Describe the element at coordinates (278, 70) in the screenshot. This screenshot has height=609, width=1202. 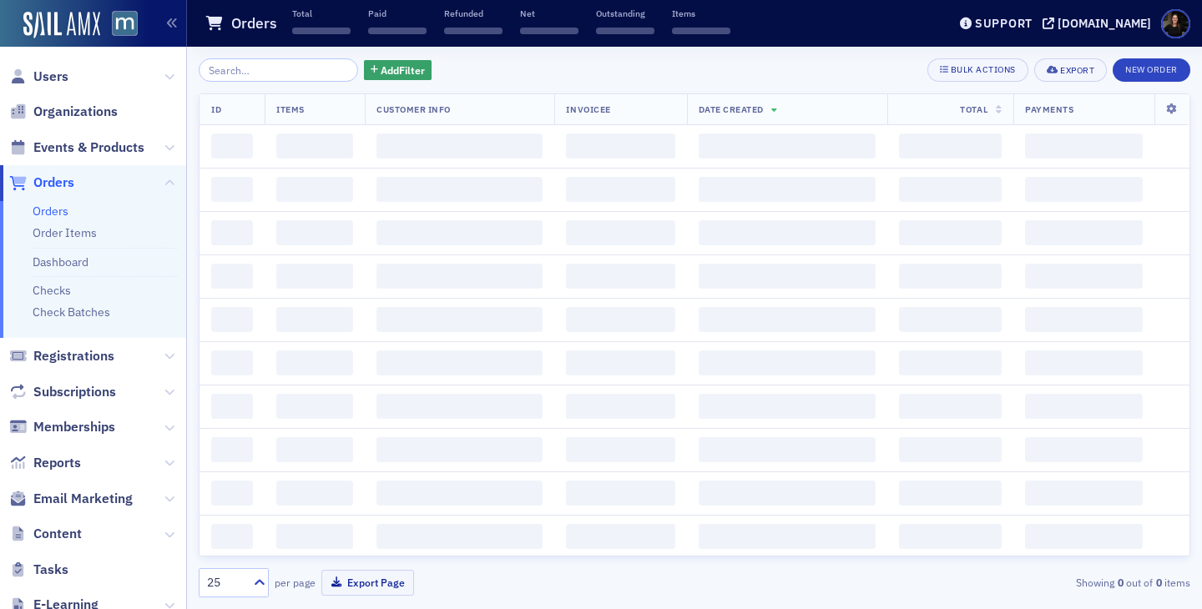
I see `input: Search…` at that location.